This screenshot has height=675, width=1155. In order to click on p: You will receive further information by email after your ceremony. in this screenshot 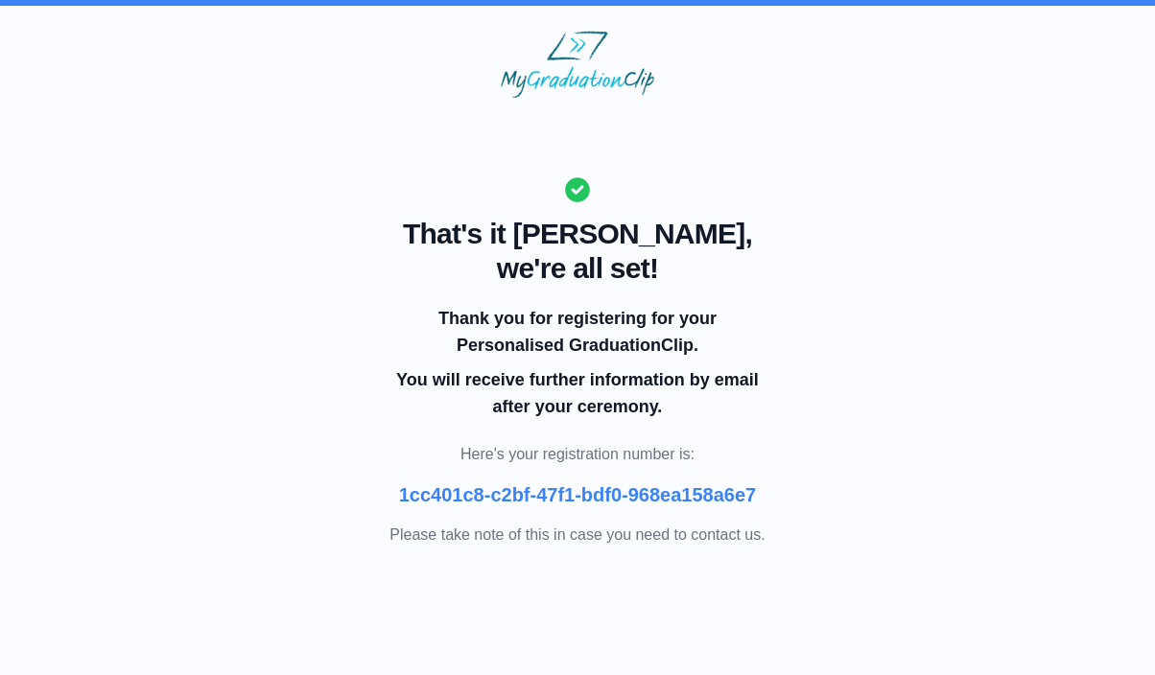, I will do `click(577, 393)`.